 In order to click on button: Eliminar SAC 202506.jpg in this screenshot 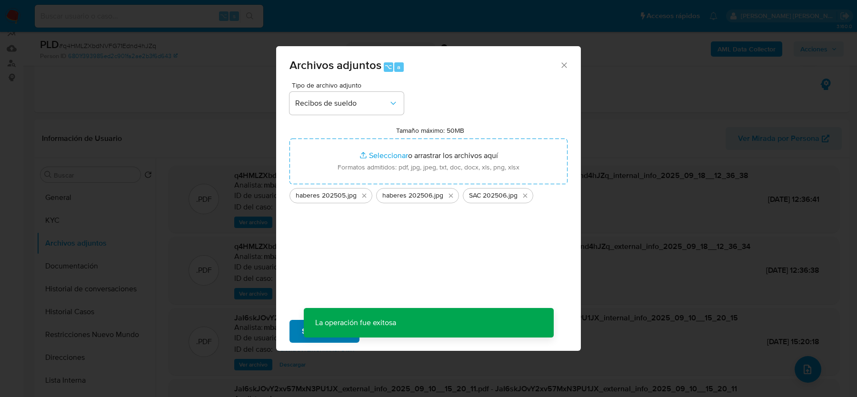, I will do `click(525, 196)`.